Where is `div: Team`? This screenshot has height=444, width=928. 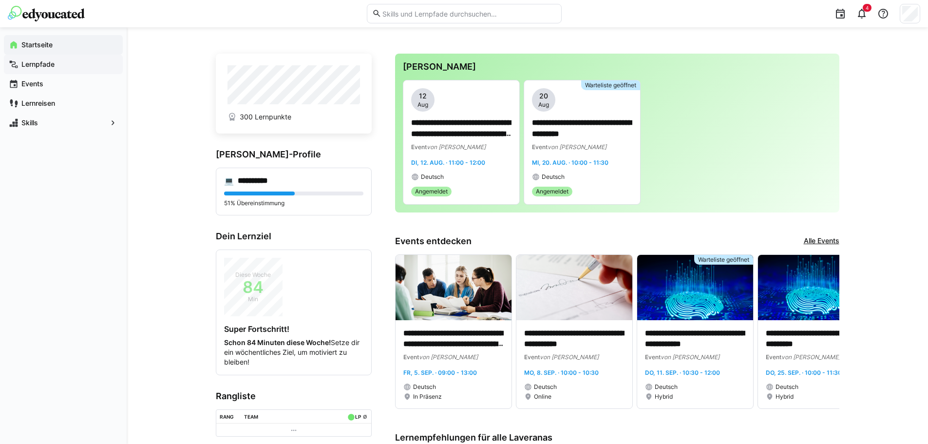
div: Team is located at coordinates (251, 417).